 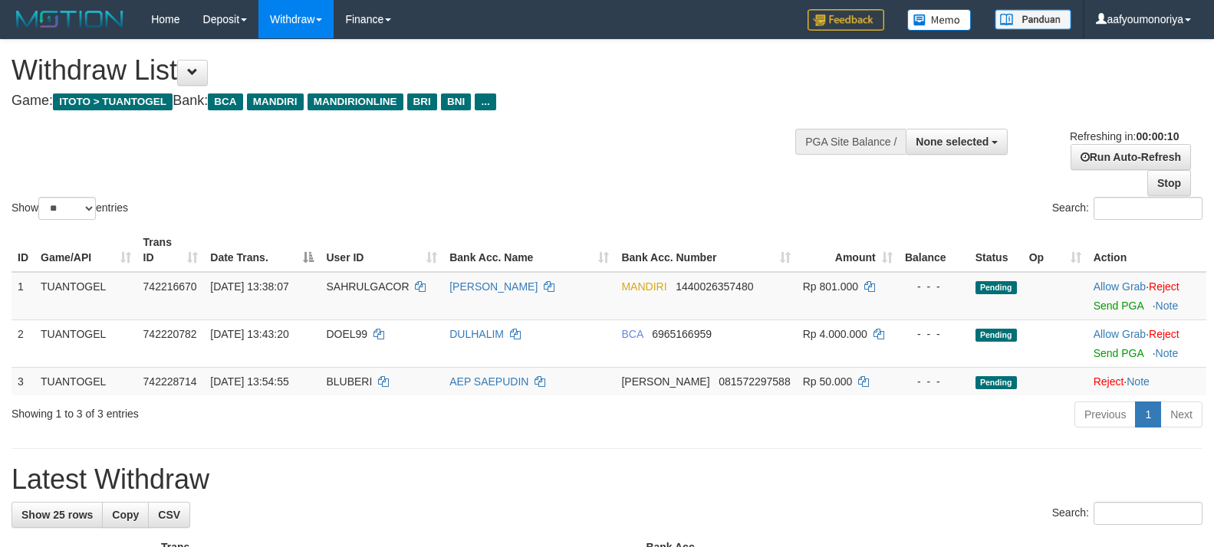 I want to click on span: None selected, so click(x=952, y=142).